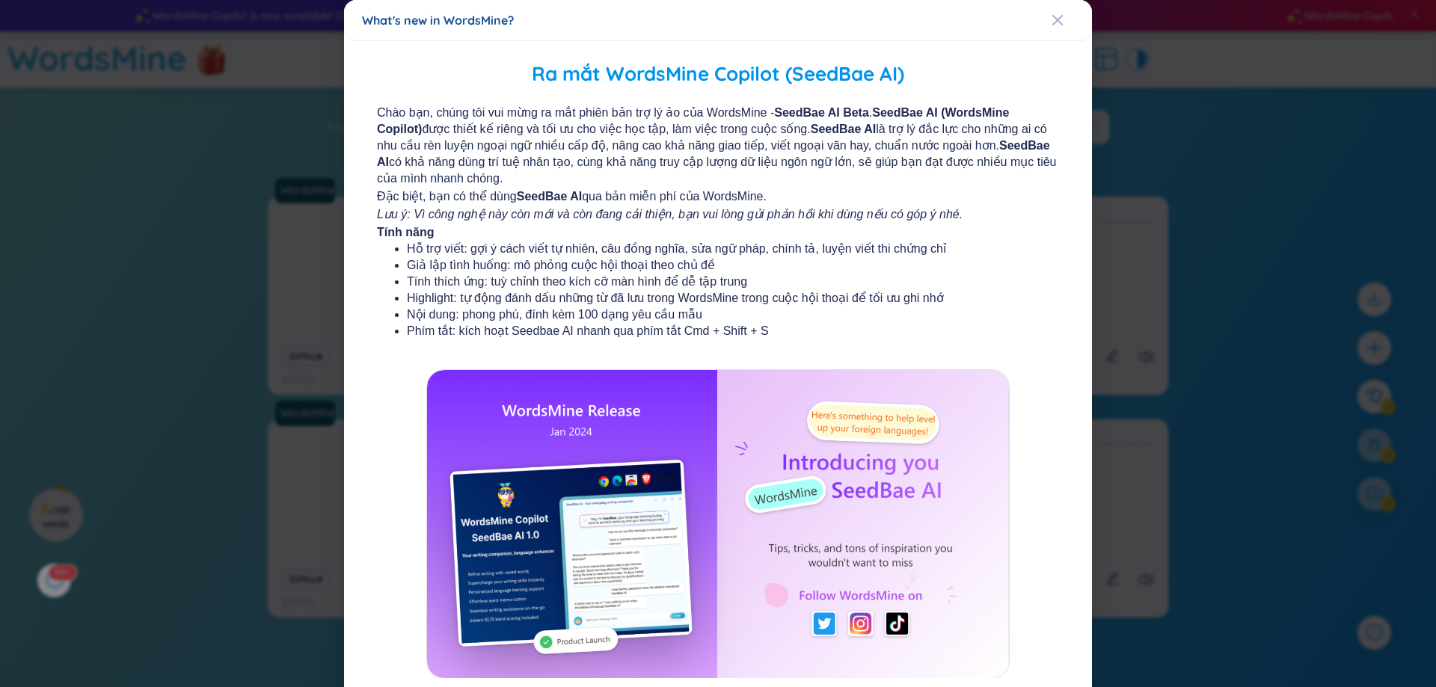 The width and height of the screenshot is (1436, 687). Describe the element at coordinates (693, 120) in the screenshot. I see `b: SeedBae AI (WordsMine Copilot)` at that location.